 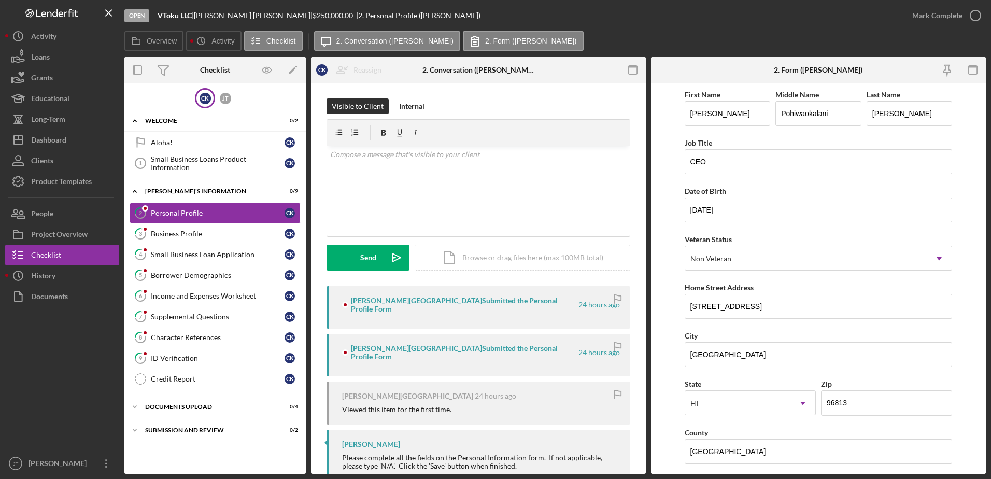 I want to click on button: Mark Complete, so click(x=944, y=16).